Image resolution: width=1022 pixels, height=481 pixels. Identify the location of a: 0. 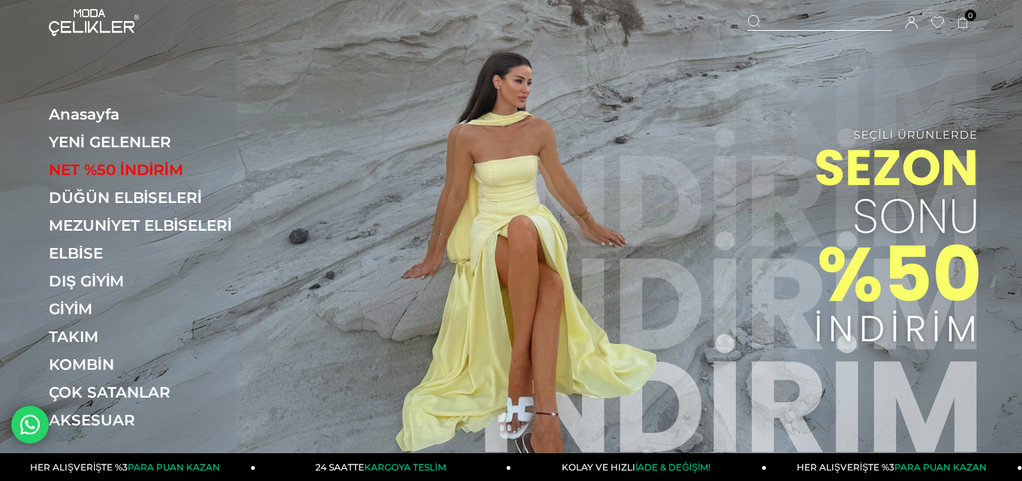
(963, 23).